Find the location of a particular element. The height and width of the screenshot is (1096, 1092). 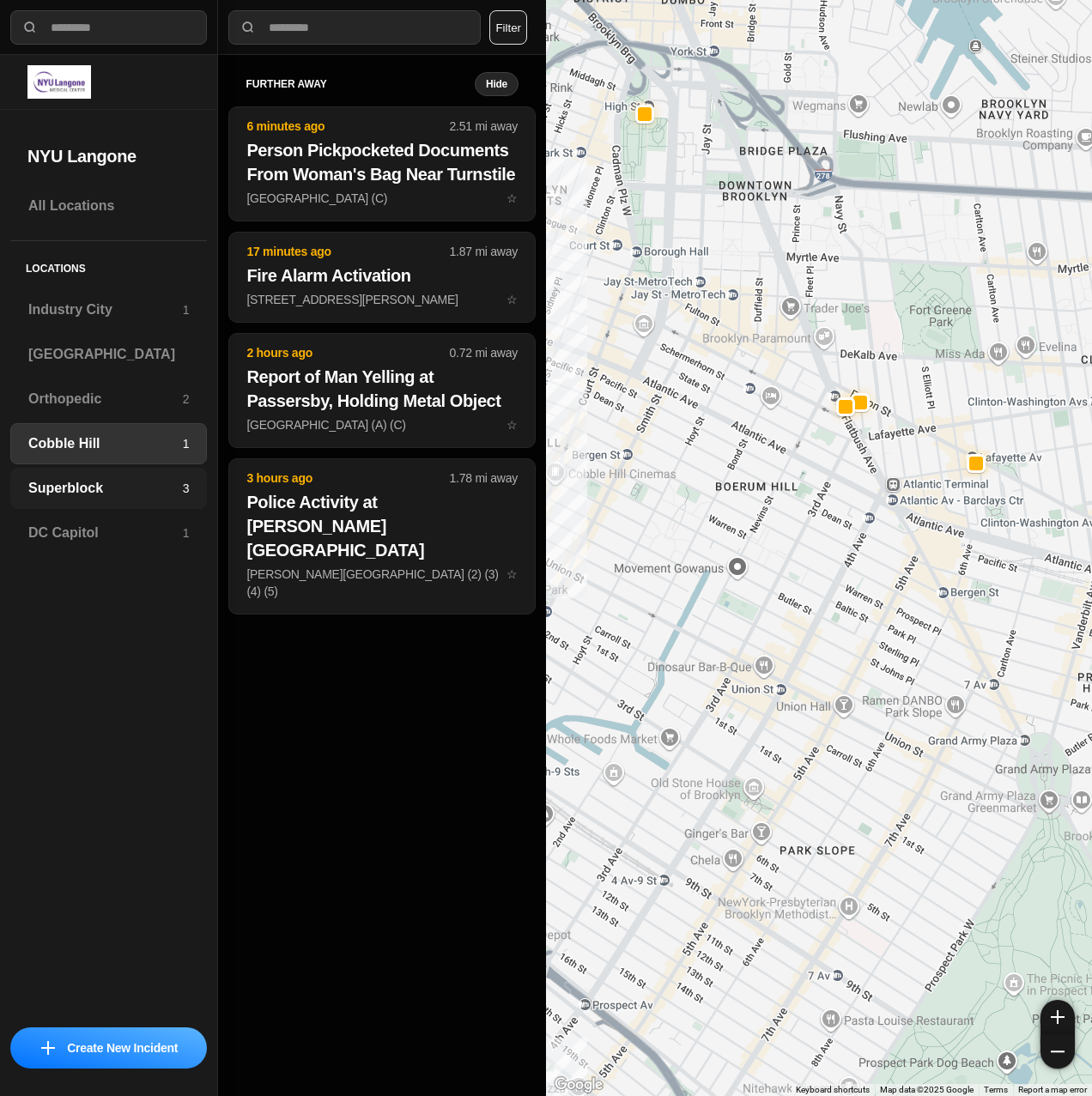

button: Keyboard shortcuts is located at coordinates (832, 1090).